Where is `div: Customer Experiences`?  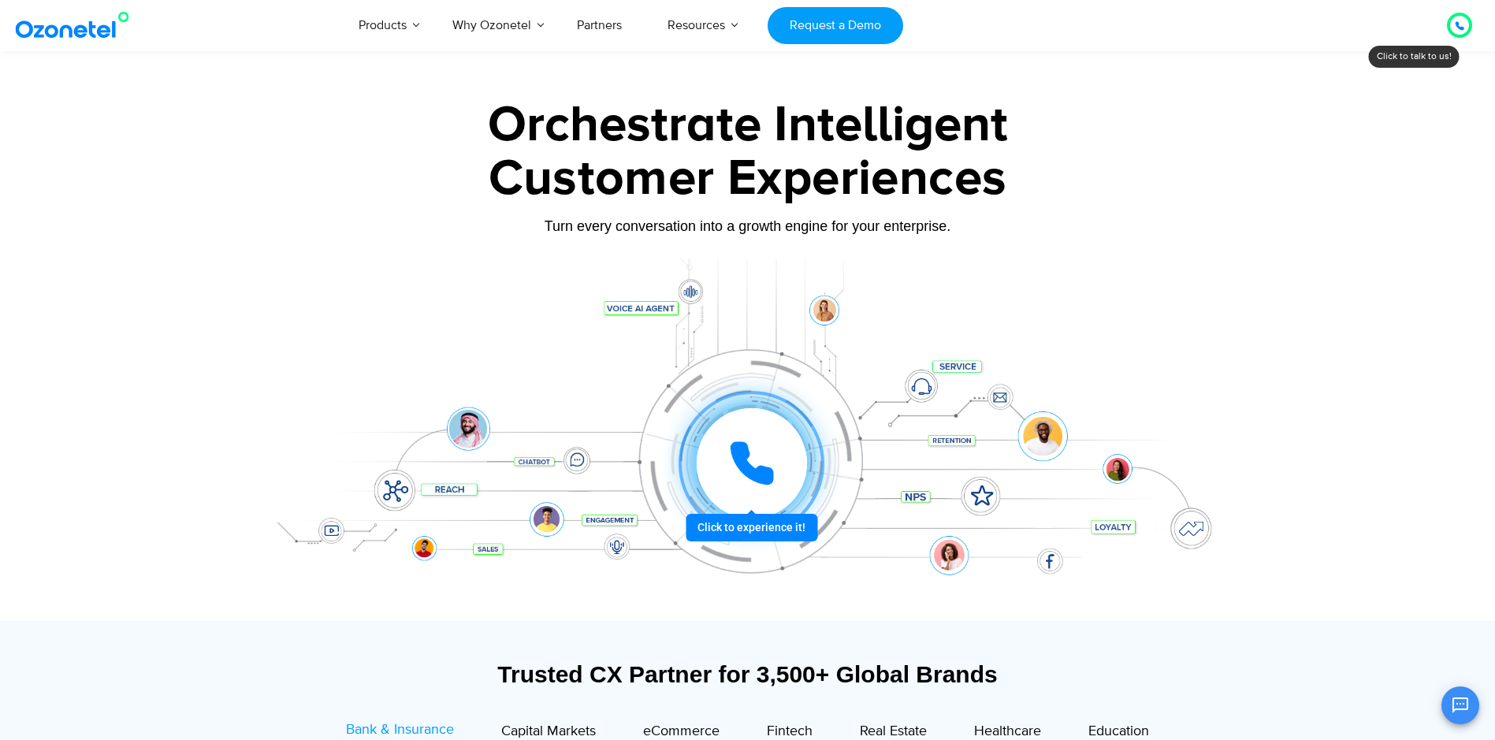 div: Customer Experiences is located at coordinates (748, 179).